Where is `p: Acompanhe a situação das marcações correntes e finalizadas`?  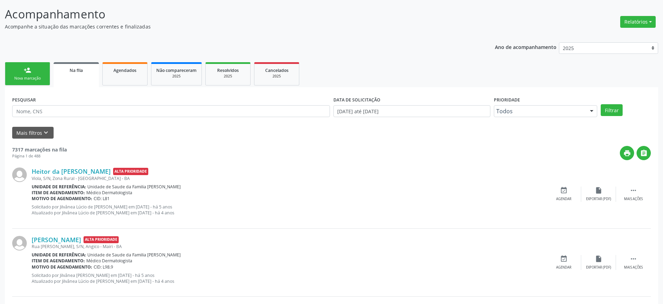 p: Acompanhe a situação das marcações correntes e finalizadas is located at coordinates (233, 26).